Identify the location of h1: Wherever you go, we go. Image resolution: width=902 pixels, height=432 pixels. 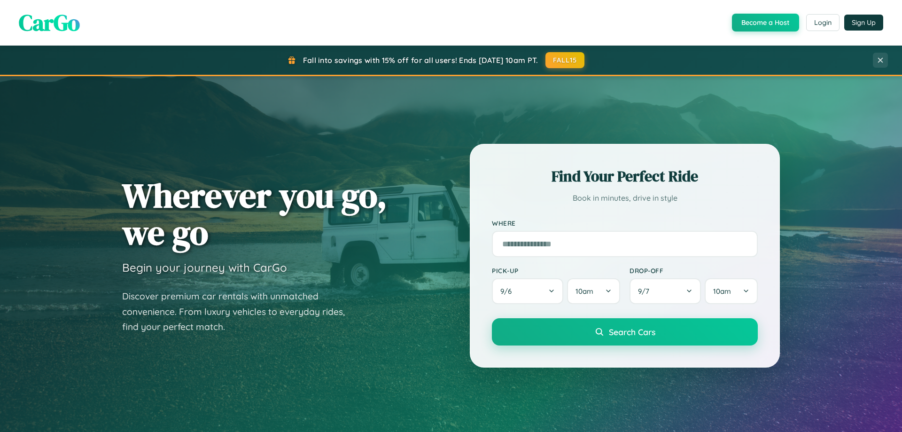
(255, 214).